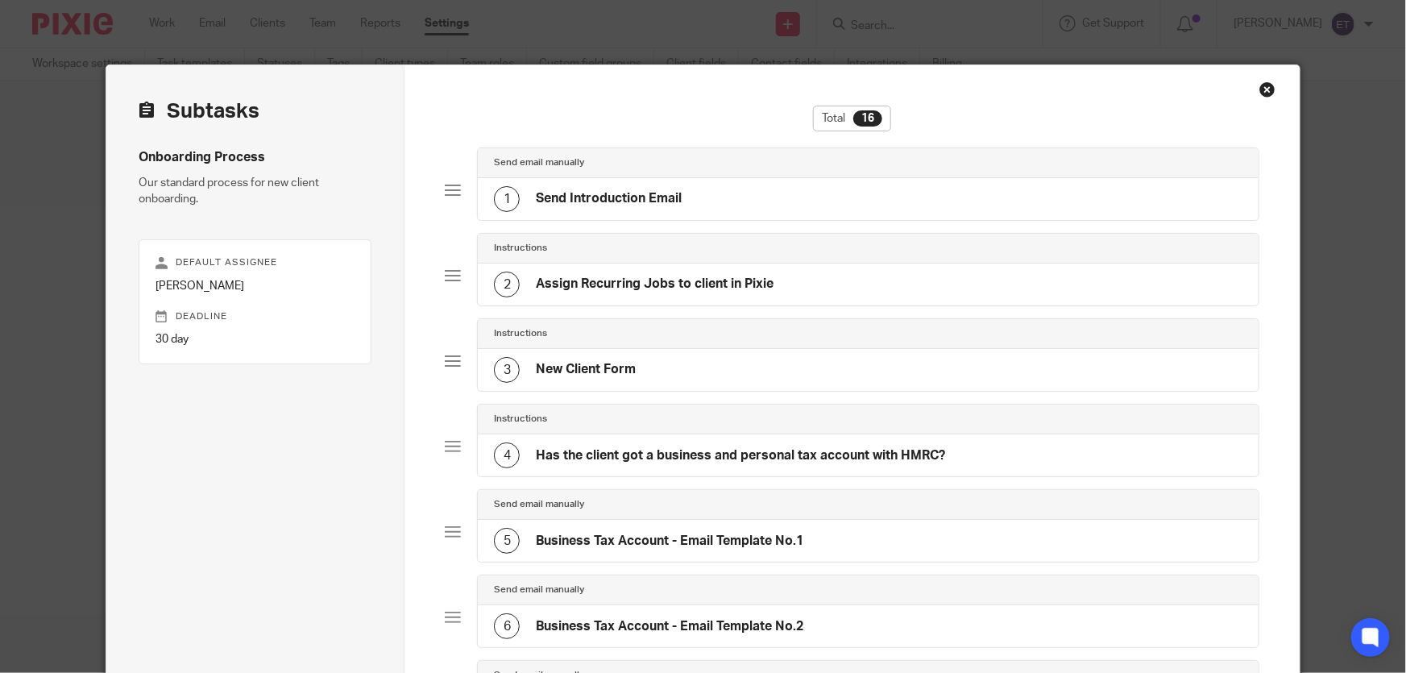  Describe the element at coordinates (608, 198) in the screenshot. I see `h4: Send Introduction Email` at that location.